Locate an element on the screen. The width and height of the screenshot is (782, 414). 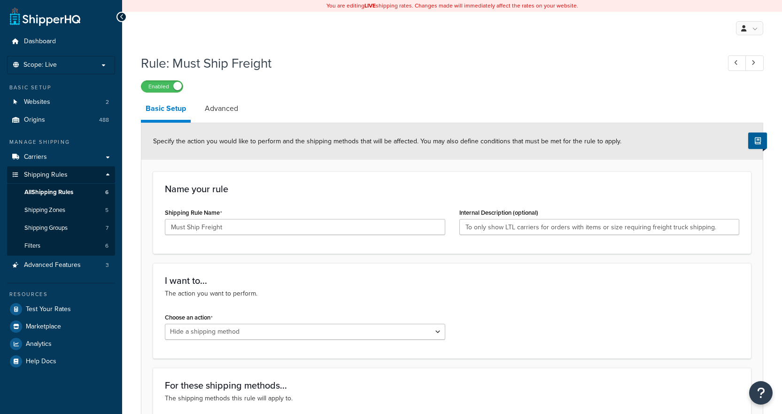
label: Internal Description (optional) is located at coordinates (499, 212).